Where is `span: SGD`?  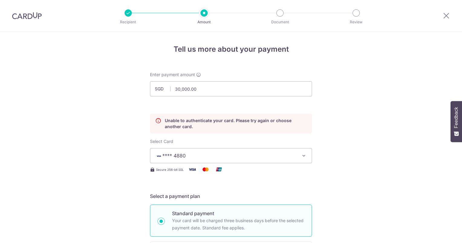
span: SGD is located at coordinates (163, 89).